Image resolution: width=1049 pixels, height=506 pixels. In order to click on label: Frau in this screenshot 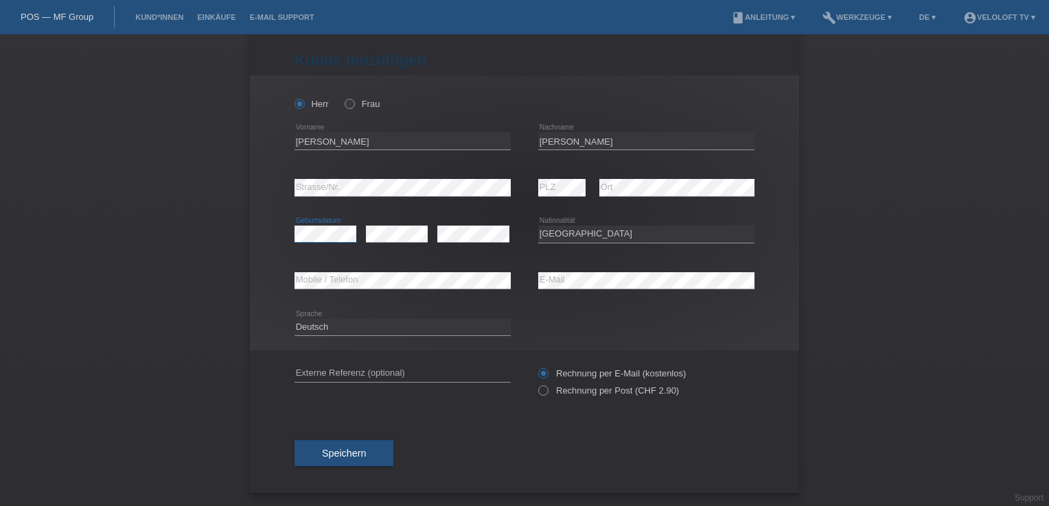, I will do `click(362, 104)`.